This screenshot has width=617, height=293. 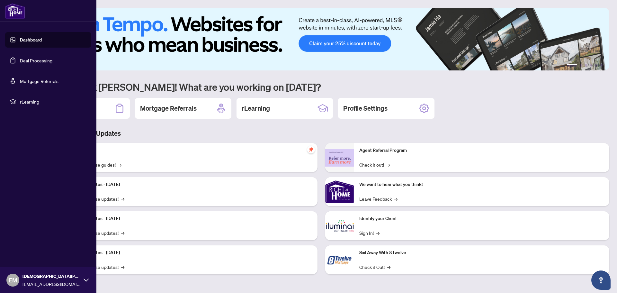 I want to click on p: Self-Help, so click(x=190, y=151).